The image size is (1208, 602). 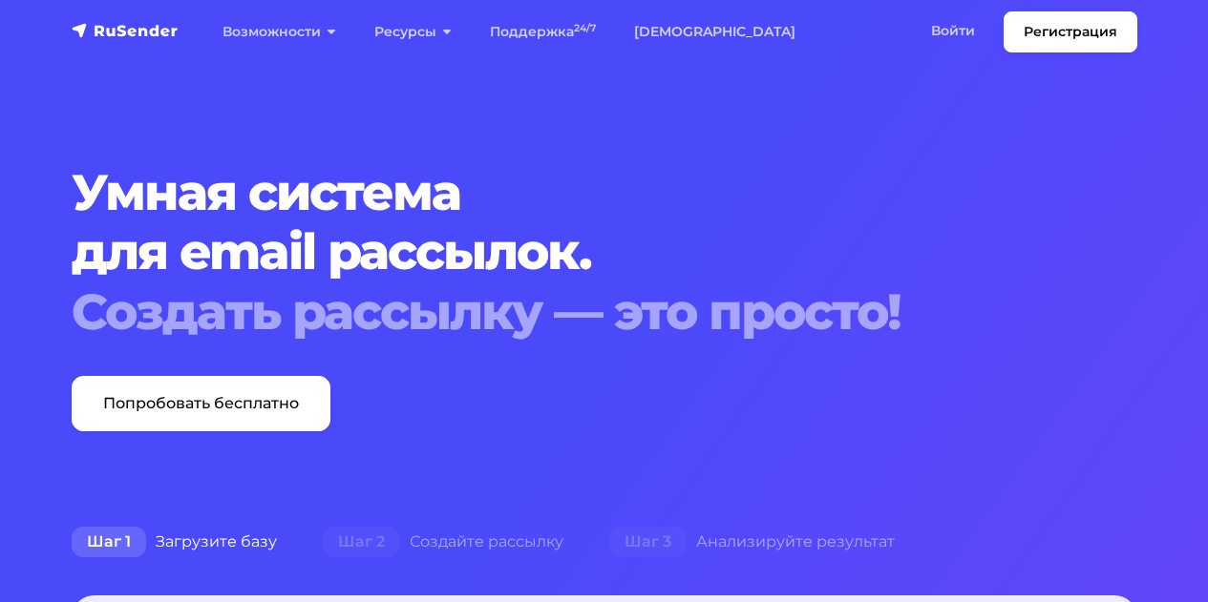 I want to click on div: Загрузите базу, so click(x=174, y=542).